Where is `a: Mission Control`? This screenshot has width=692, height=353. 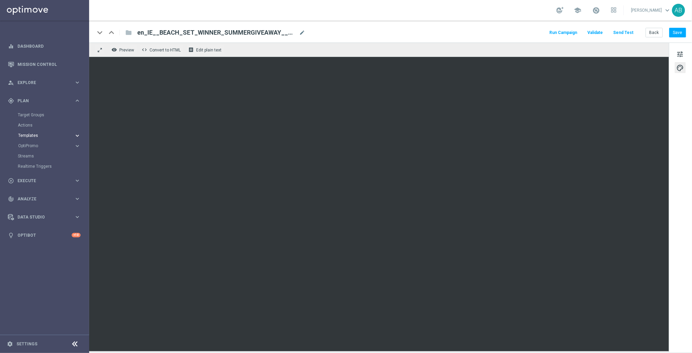
a: Mission Control is located at coordinates (49, 64).